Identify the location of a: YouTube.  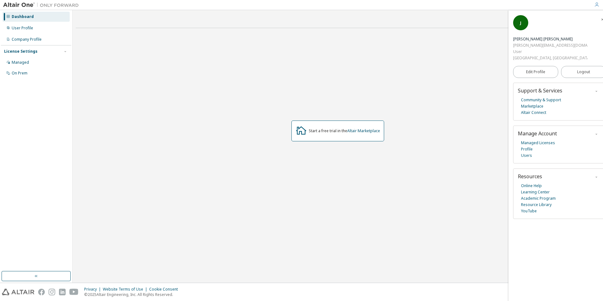
(528, 211).